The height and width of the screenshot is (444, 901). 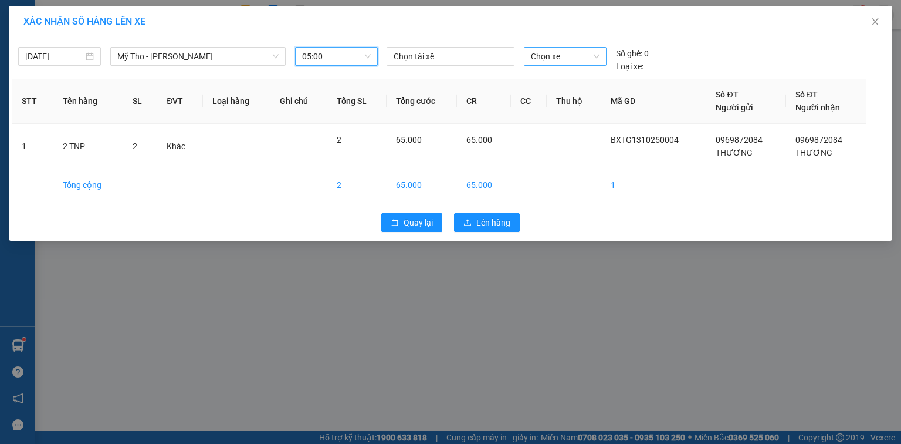 I want to click on span: Số ghế:, so click(x=629, y=53).